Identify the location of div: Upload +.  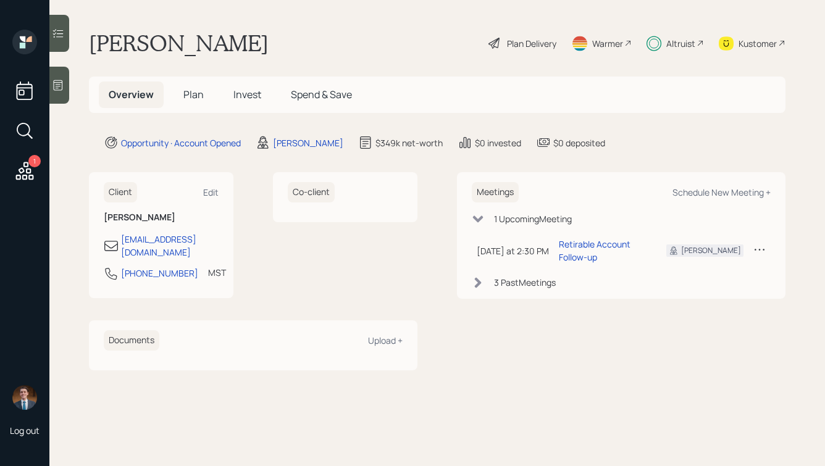
(386, 340).